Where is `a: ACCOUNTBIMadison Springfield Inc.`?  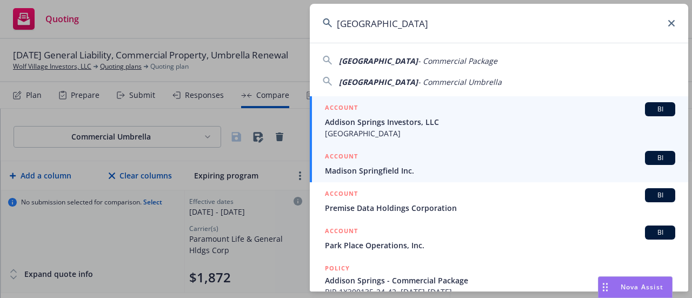
a: ACCOUNTBIMadison Springfield Inc. is located at coordinates (499, 163).